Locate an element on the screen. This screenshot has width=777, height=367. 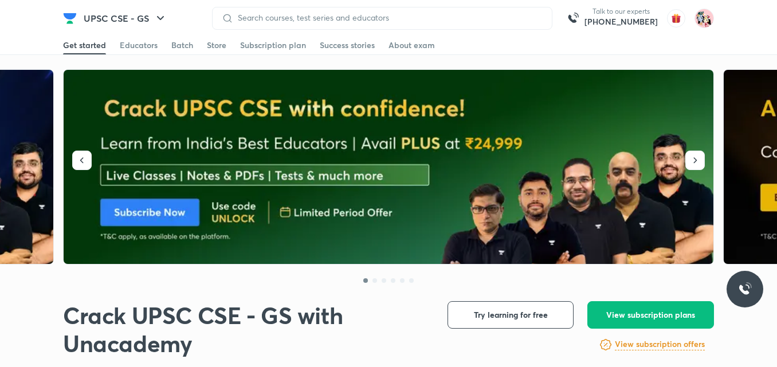
img: avatar is located at coordinates (676, 18).